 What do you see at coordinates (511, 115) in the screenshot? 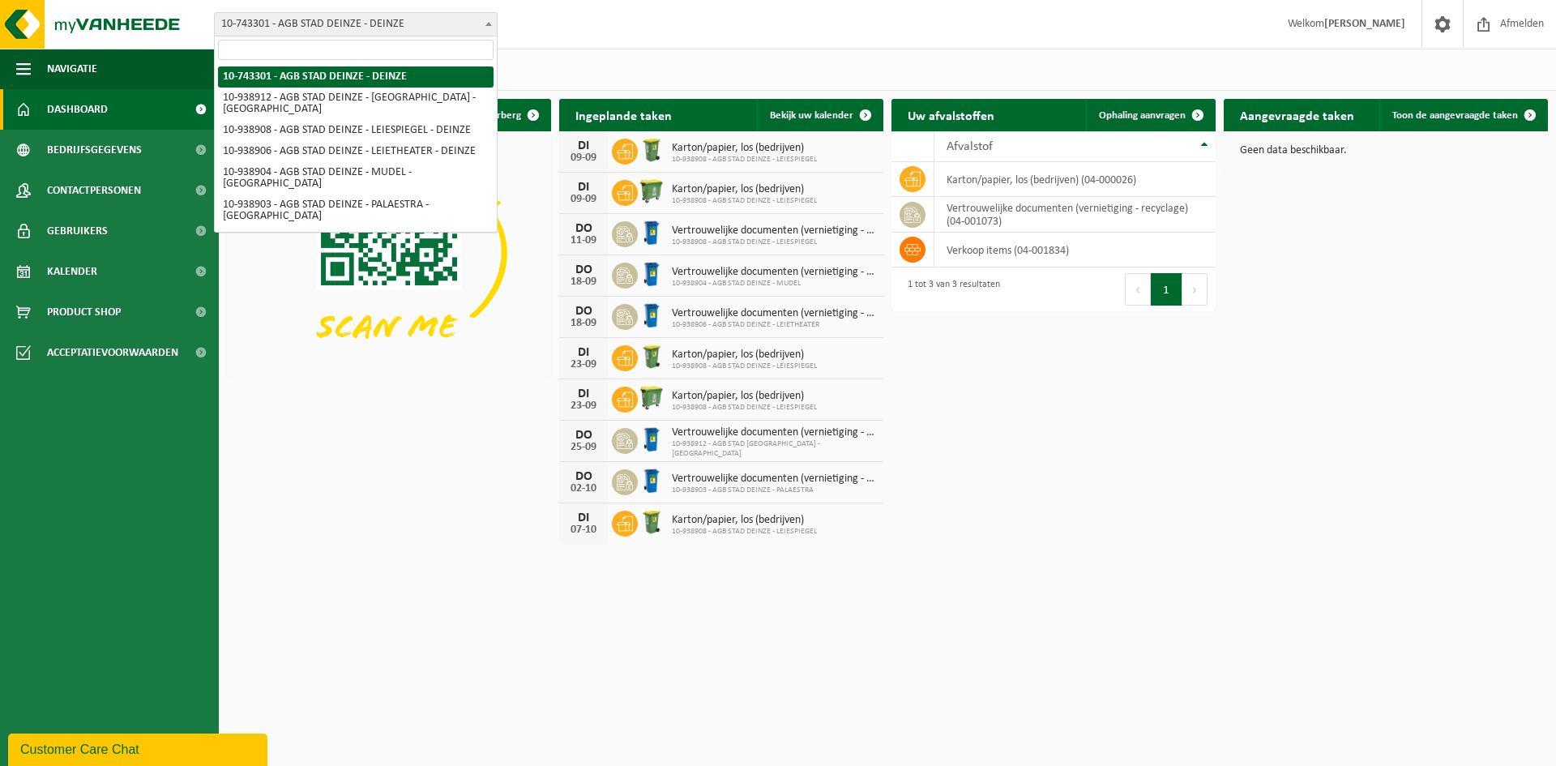
I see `button: Verberg` at bounding box center [511, 115].